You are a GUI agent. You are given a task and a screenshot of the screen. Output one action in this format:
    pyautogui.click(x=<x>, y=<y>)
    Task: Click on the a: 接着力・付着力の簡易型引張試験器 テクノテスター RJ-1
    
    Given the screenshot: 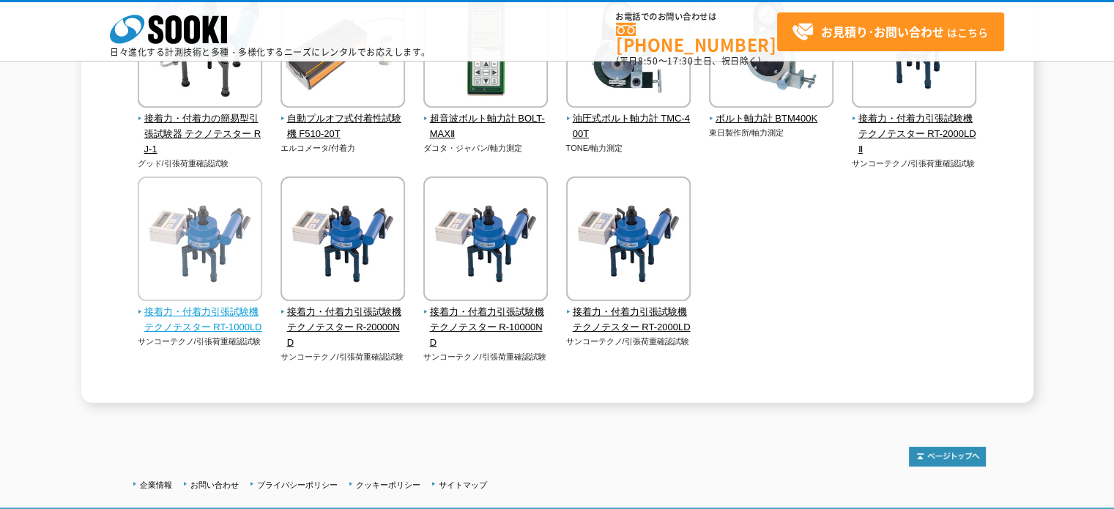 What is the action you would take?
    pyautogui.click(x=200, y=127)
    